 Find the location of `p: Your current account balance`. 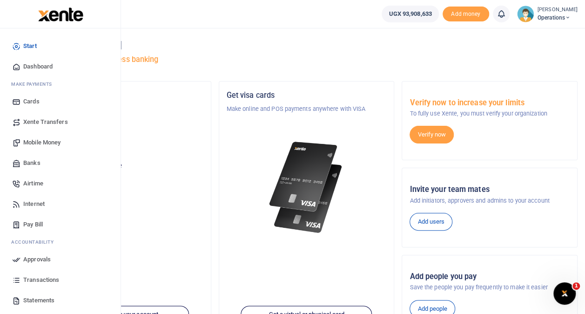

p: Your current account balance is located at coordinates (123, 166).